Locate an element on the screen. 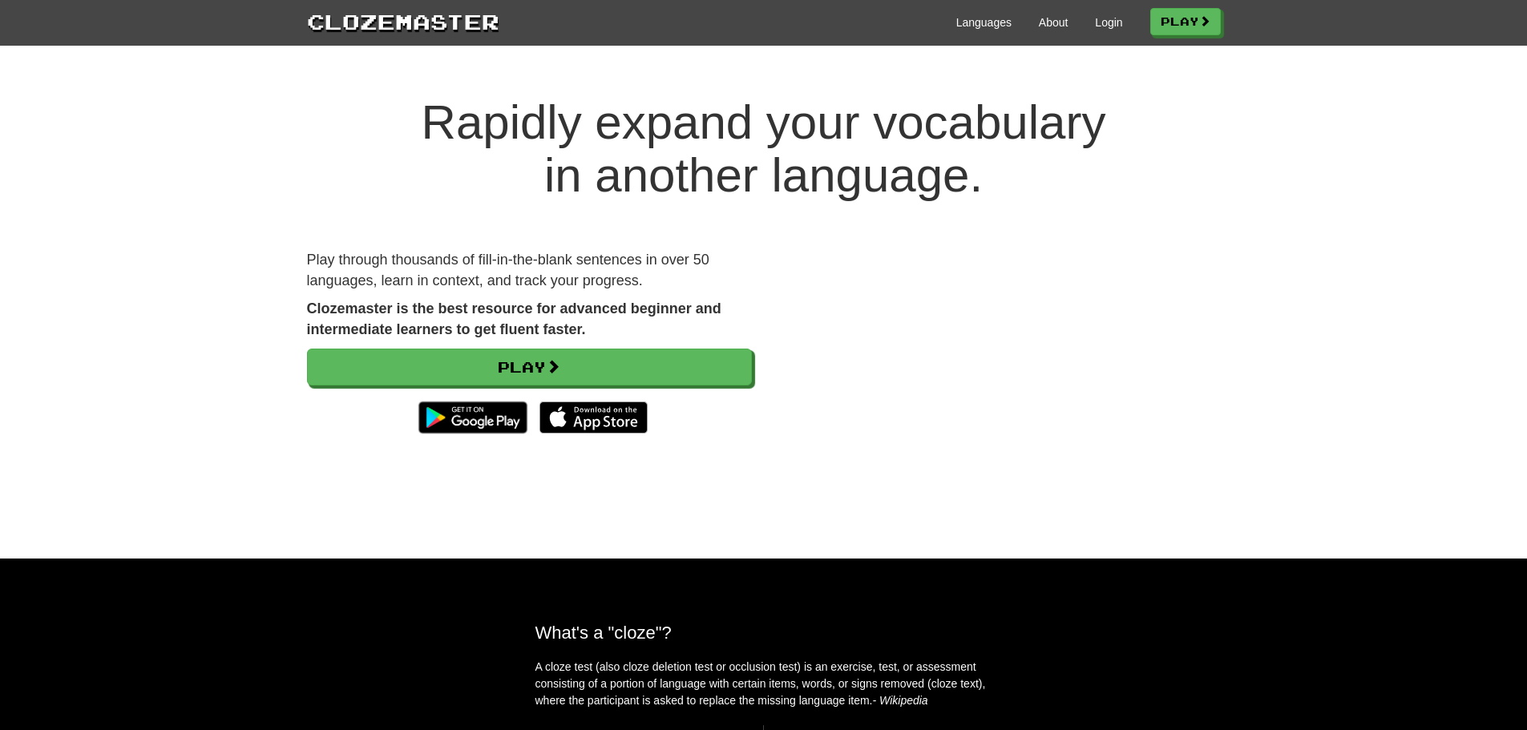 This screenshot has height=730, width=1527. h2: What's a "cloze"? is located at coordinates (764, 633).